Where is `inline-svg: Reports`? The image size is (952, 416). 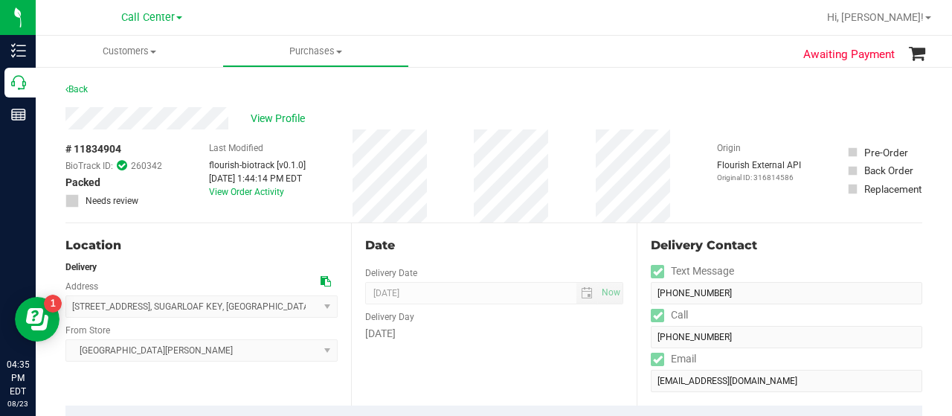
inline-svg: Reports is located at coordinates (19, 114).